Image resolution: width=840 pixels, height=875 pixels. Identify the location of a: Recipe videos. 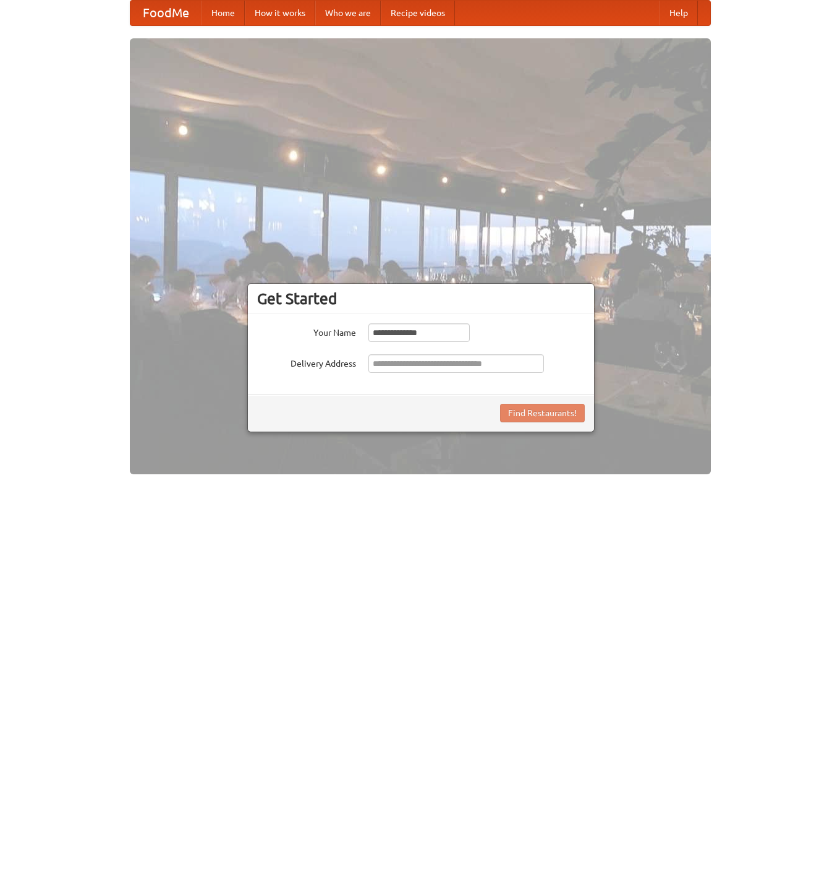
(418, 13).